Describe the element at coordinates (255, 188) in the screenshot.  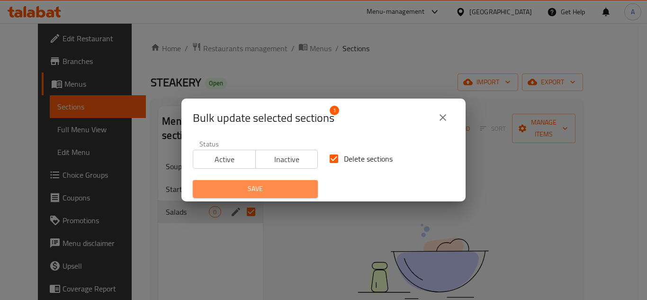
I see `button: Save` at that location.